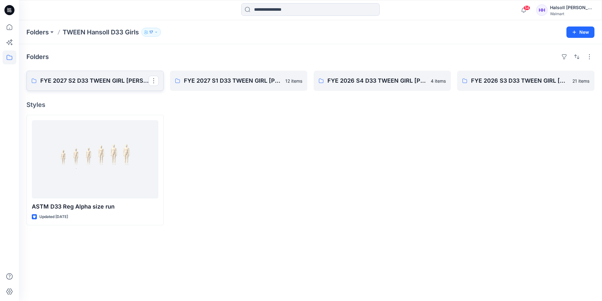 The width and height of the screenshot is (602, 301). What do you see at coordinates (311, 105) in the screenshot?
I see `h4: Styles` at bounding box center [311, 105].